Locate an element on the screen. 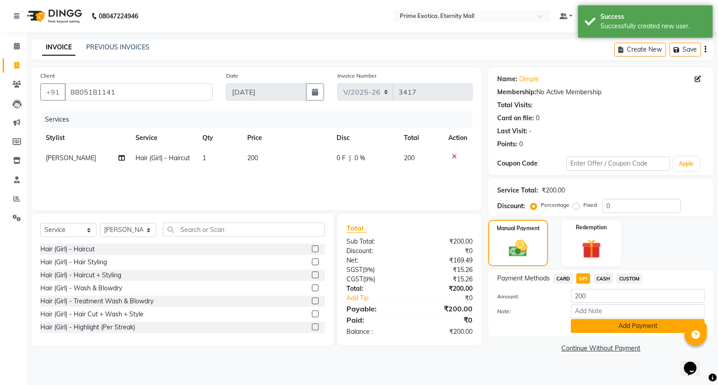 This screenshot has width=718, height=385. span: CGST is located at coordinates (355, 279).